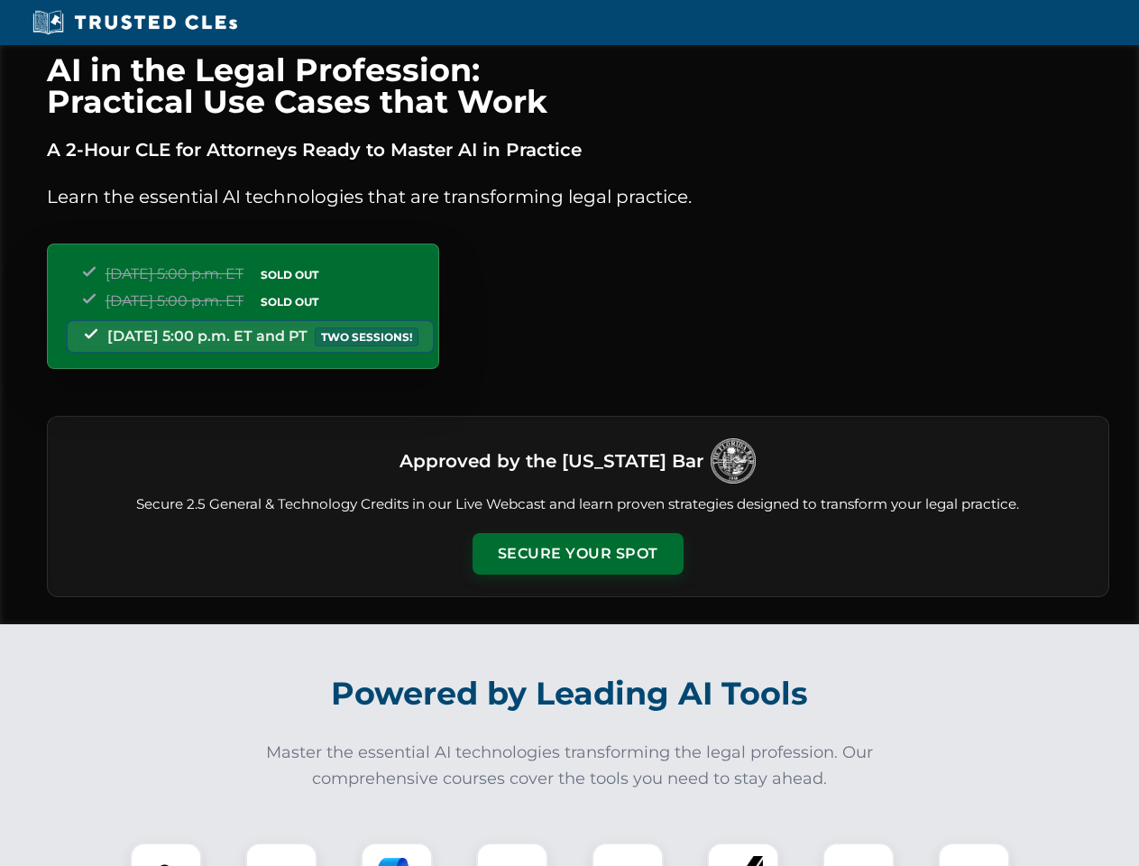 This screenshot has width=1139, height=866. Describe the element at coordinates (578, 554) in the screenshot. I see `button: Secure Your Spot` at that location.